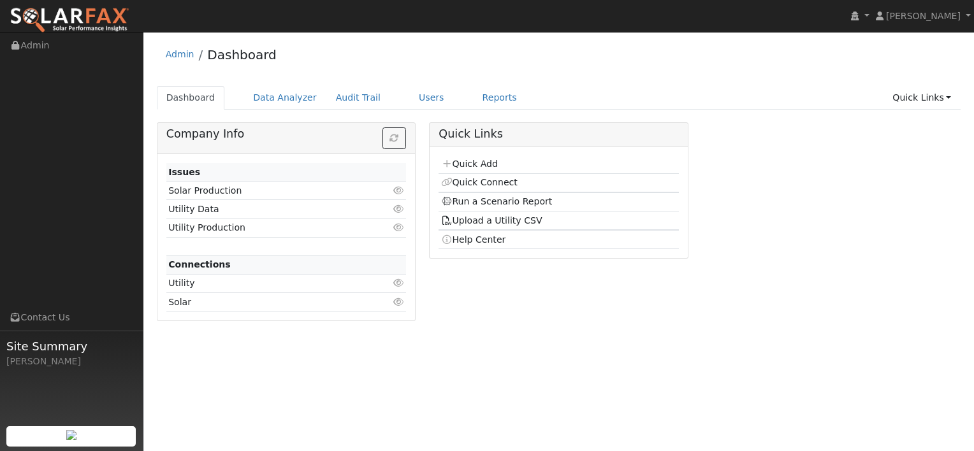  I want to click on h5: Company Info, so click(286, 134).